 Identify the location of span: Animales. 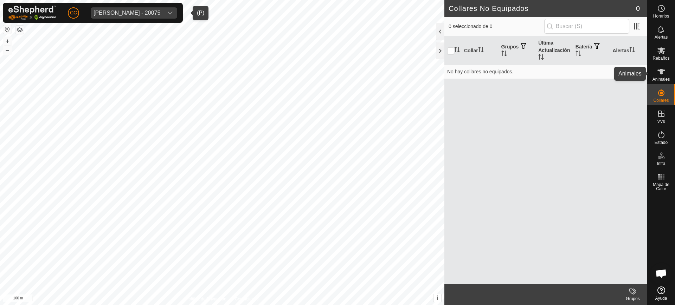
(661, 79).